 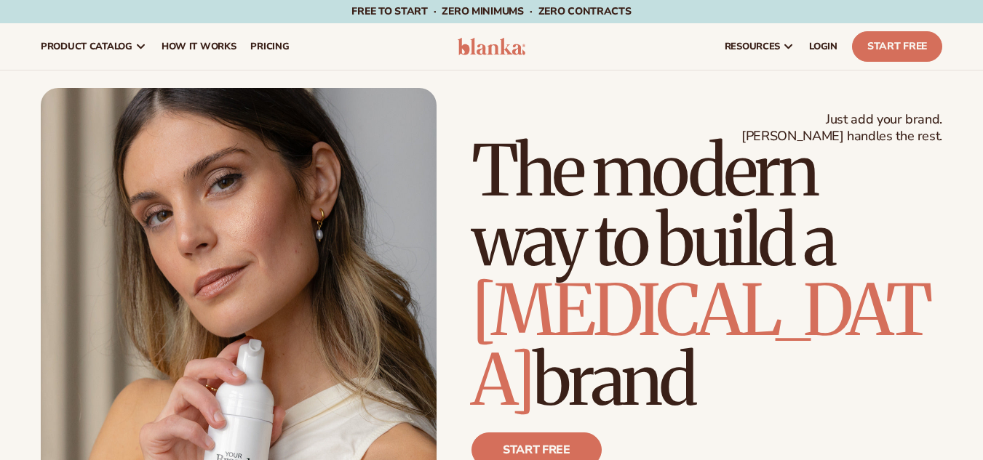 I want to click on a: Start Free, so click(x=897, y=47).